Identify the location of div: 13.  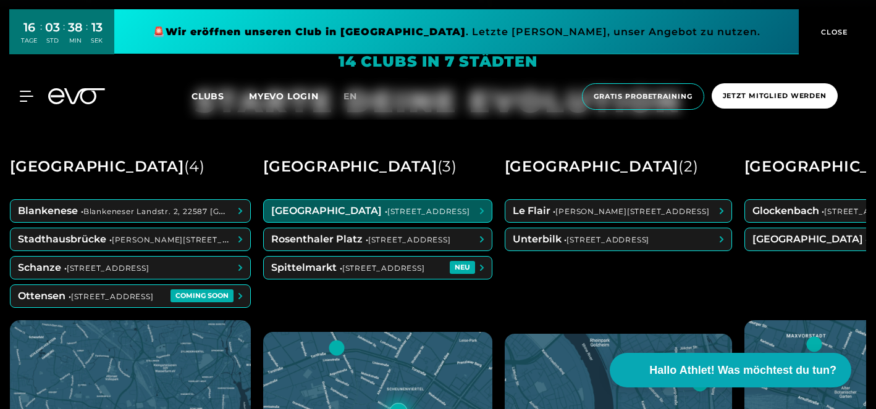
(96, 27).